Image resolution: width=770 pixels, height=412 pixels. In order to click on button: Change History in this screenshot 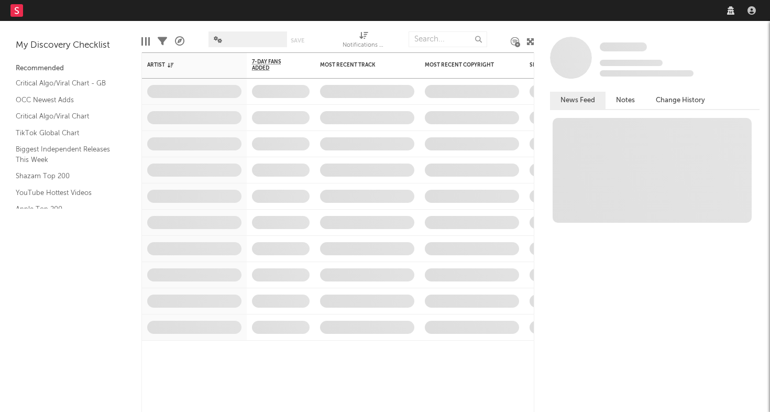, I will do `click(680, 100)`.